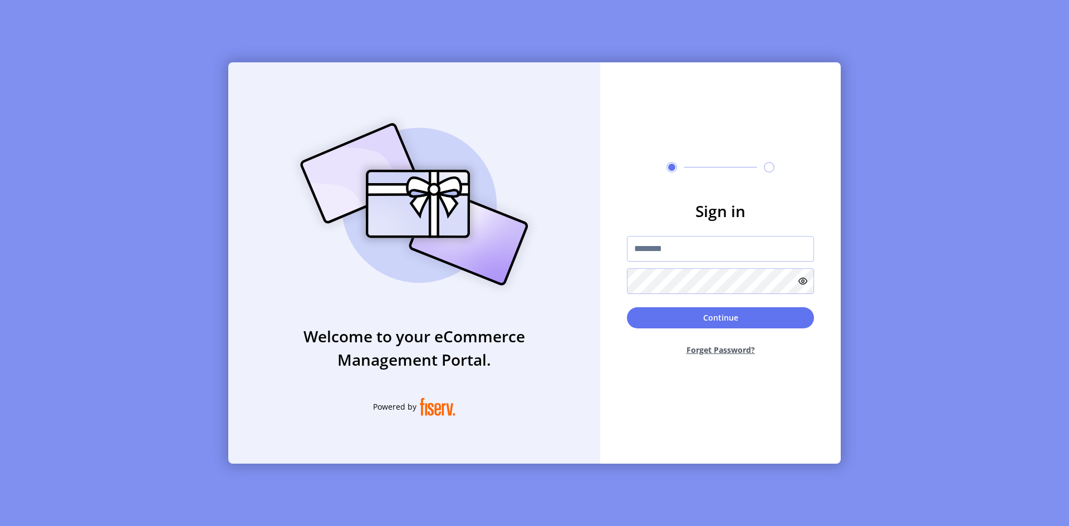 The image size is (1069, 526). I want to click on button: Continue, so click(721, 318).